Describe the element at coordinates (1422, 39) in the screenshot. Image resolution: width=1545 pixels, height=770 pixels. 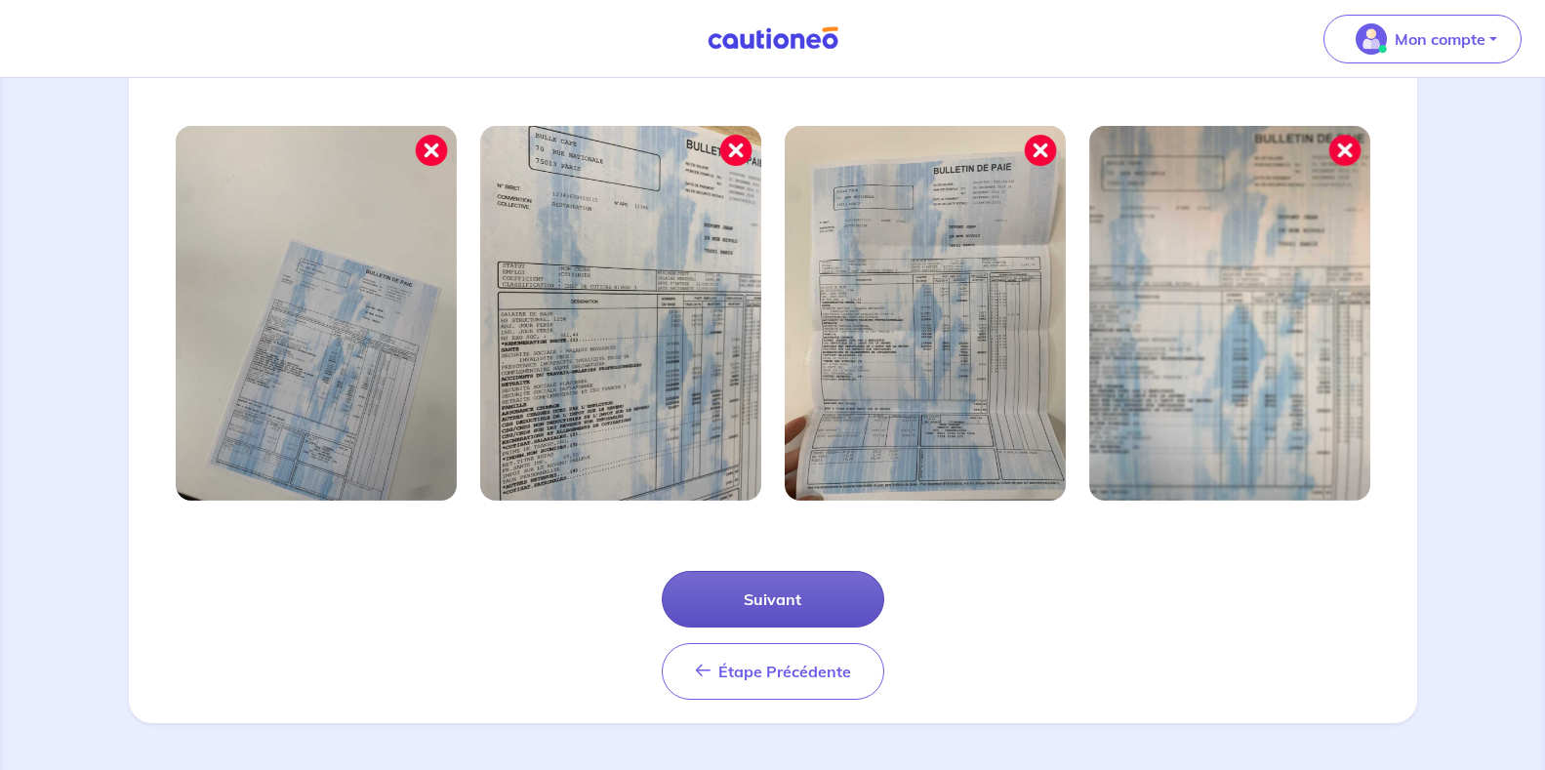
I see `button: illu_account_valid_menu.svgMon compte` at that location.